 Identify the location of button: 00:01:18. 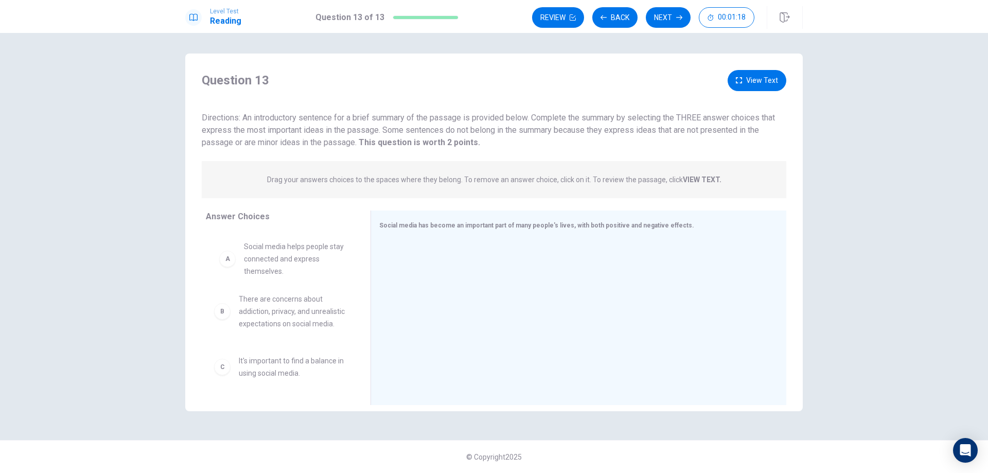
(726, 17).